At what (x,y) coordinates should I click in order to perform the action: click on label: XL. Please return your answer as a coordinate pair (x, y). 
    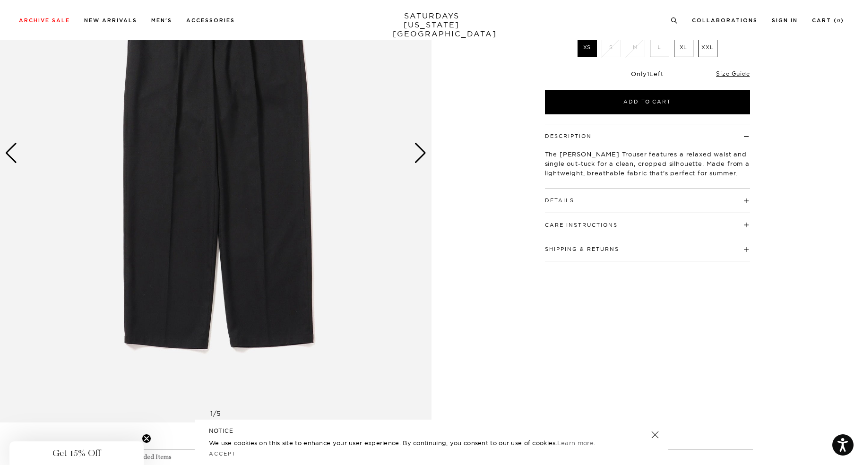
    Looking at the image, I should click on (683, 47).